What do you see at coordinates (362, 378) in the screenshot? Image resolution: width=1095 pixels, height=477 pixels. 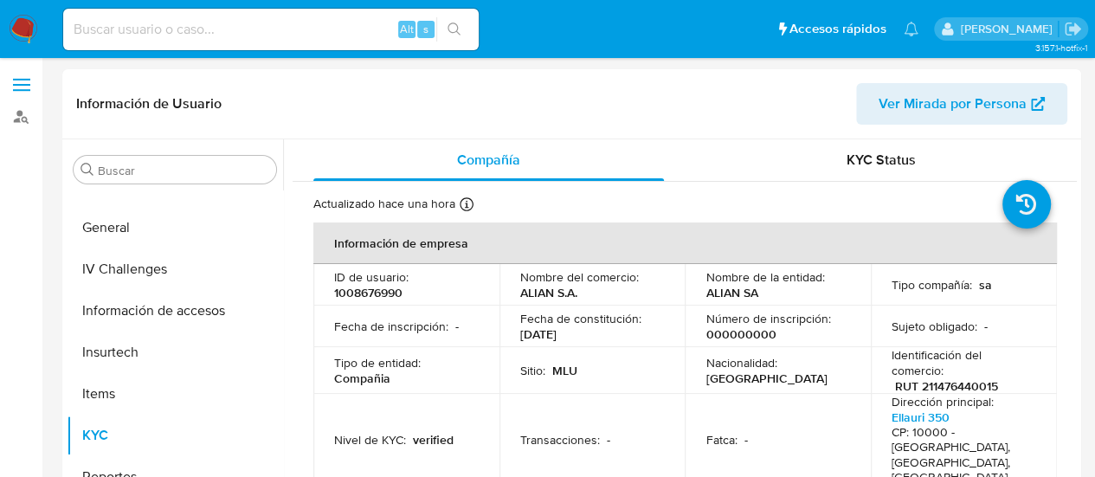 I see `p: Compañia` at bounding box center [362, 378].